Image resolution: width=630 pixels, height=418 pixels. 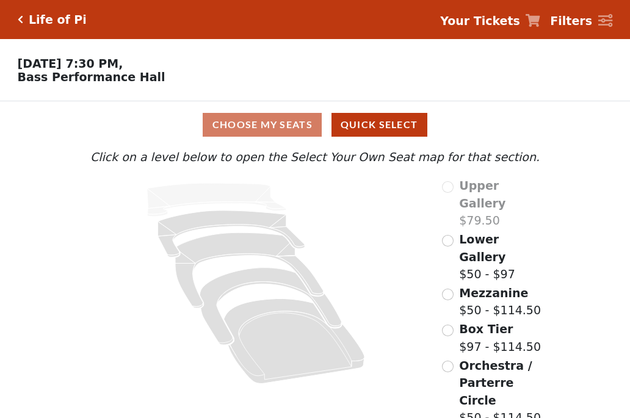 I want to click on path: Upper Gallery - Seats Available: 0, so click(x=217, y=200).